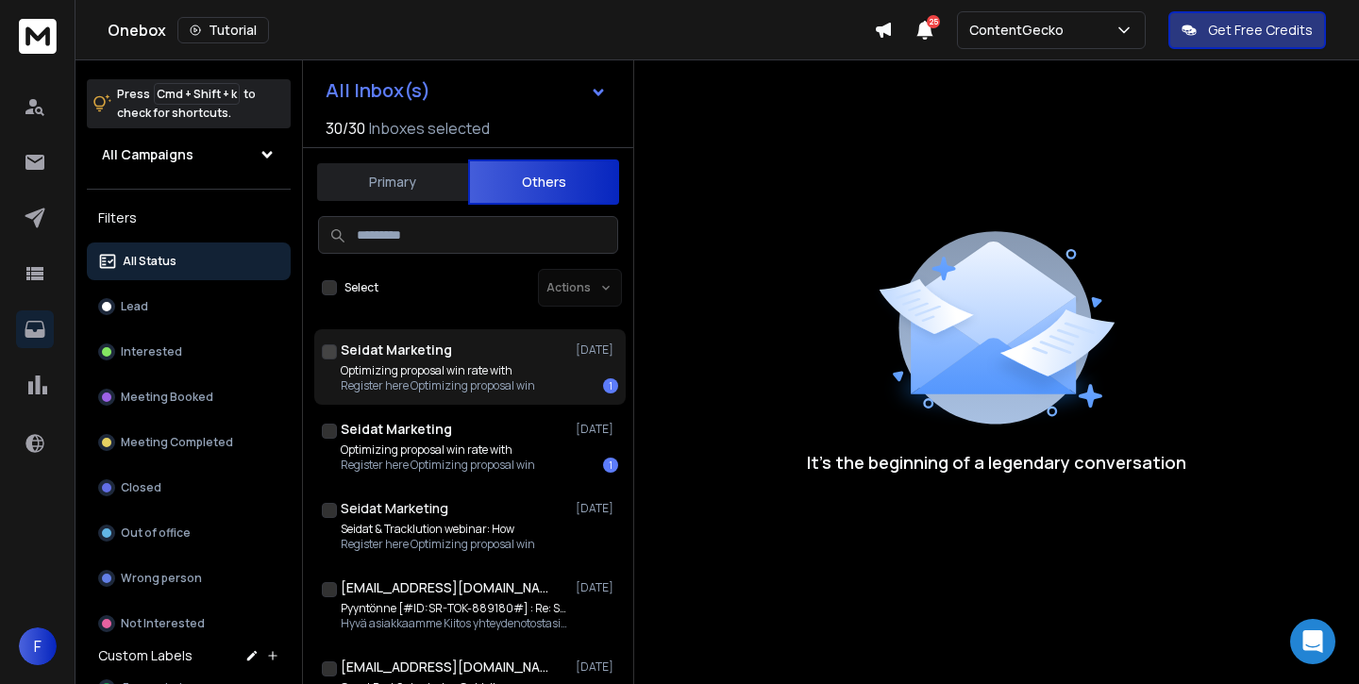 The height and width of the screenshot is (684, 1359). What do you see at coordinates (491, 30) in the screenshot?
I see `div: Onebox` at bounding box center [491, 30].